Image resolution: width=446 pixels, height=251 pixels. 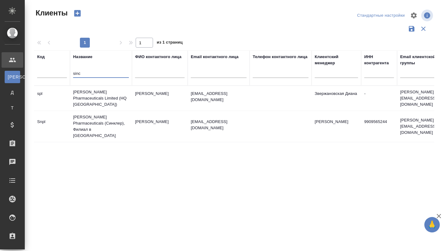 What do you see at coordinates (336, 60) in the screenshot?
I see `div: Клиентский менеджер` at bounding box center [336, 60].